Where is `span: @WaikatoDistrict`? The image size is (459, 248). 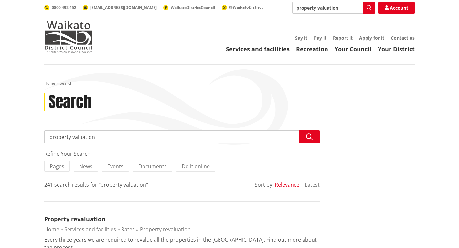 span: @WaikatoDistrict is located at coordinates (246, 7).